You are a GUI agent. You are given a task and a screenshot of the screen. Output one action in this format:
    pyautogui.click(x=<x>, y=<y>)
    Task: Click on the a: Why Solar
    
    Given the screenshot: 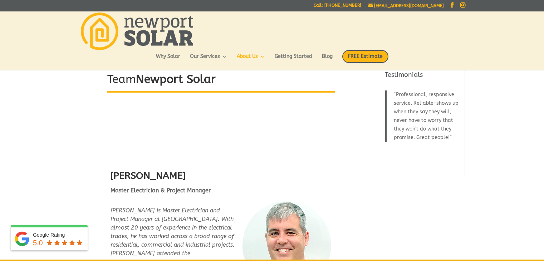 What is the action you would take?
    pyautogui.click(x=168, y=60)
    